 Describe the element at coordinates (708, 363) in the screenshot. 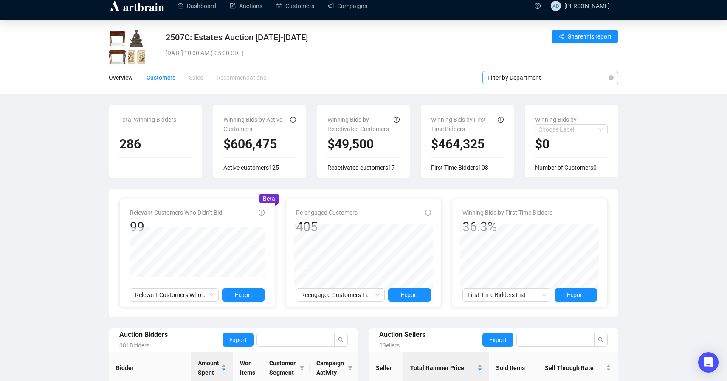

I see `div: Open Intercom Messenger` at that location.